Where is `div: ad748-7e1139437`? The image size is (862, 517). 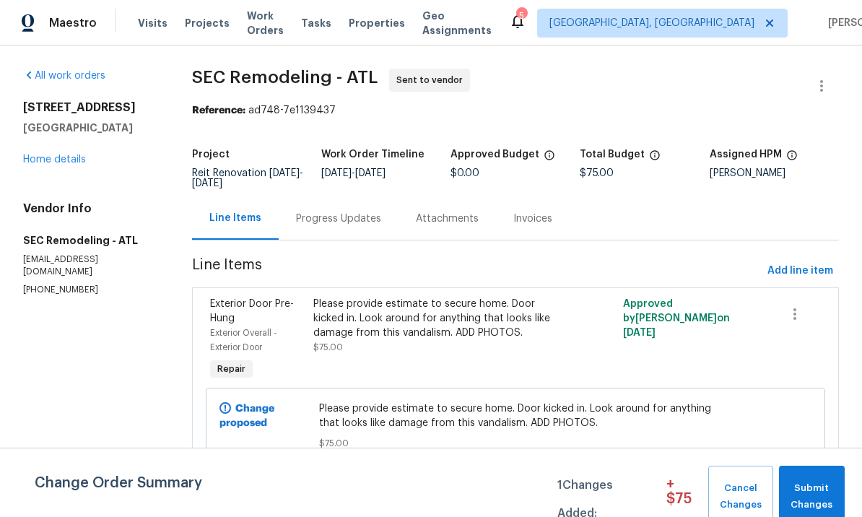 div: ad748-7e1139437 is located at coordinates (516, 111).